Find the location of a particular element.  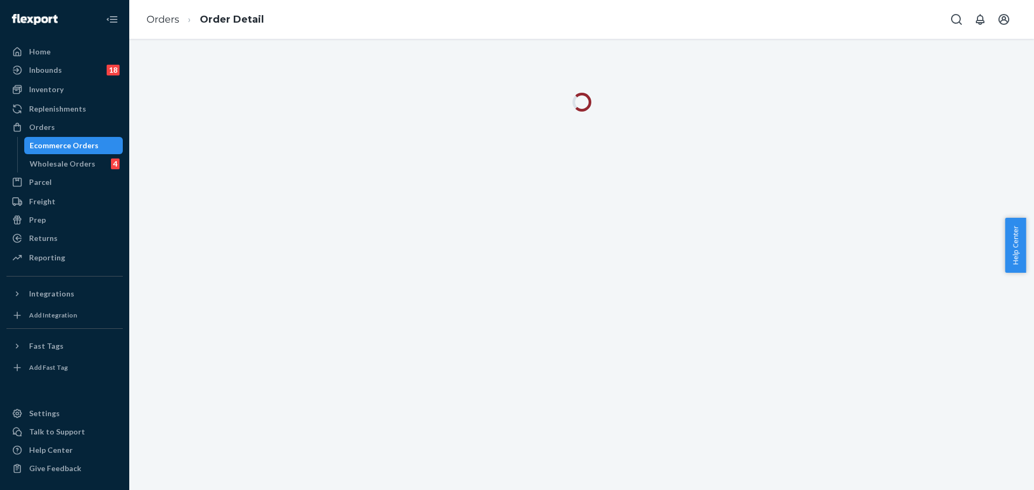

div: Orders is located at coordinates (42, 127).